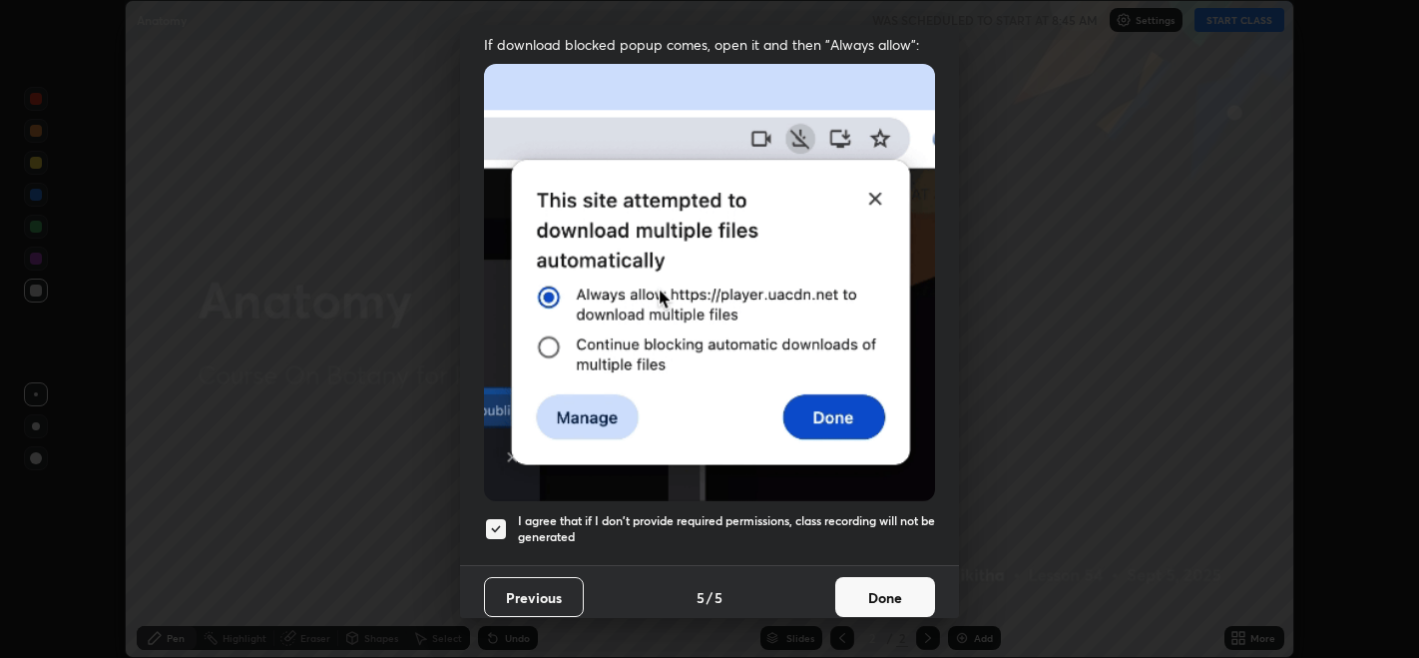 This screenshot has height=658, width=1419. What do you see at coordinates (726, 528) in the screenshot?
I see `h5: I agree that if I don't provide required permissions, class recording will not be generated` at bounding box center [726, 528].